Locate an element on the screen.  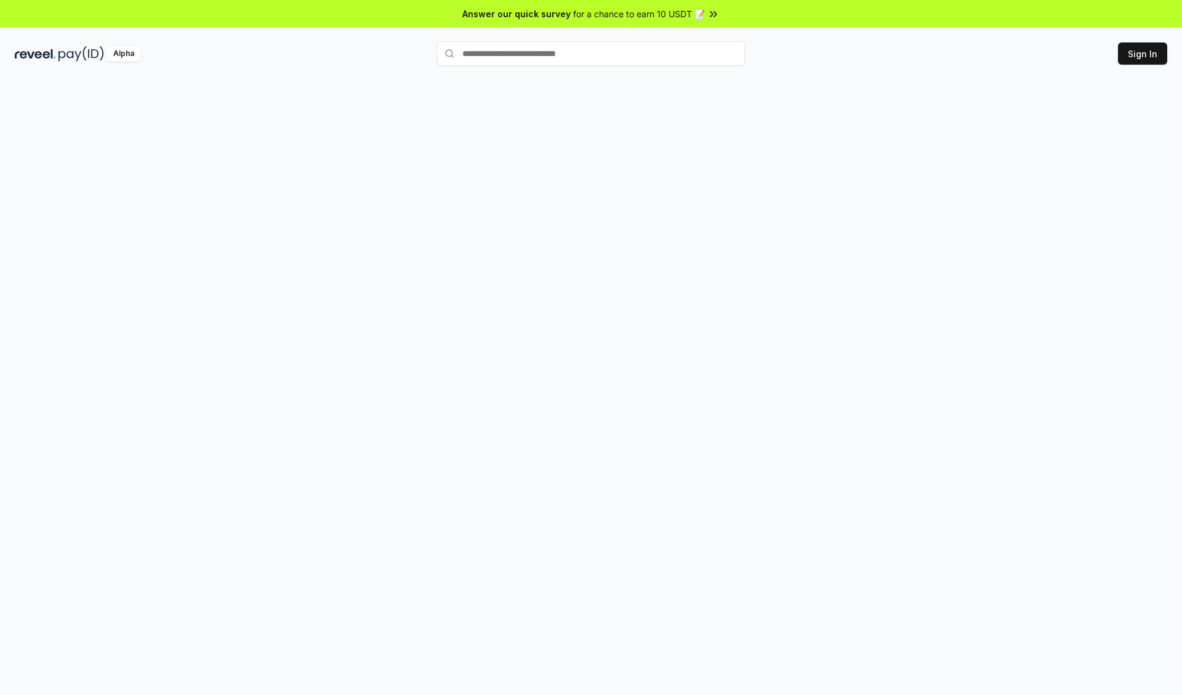
span: for a chance to earn 10 USDT 📝 is located at coordinates (639, 14).